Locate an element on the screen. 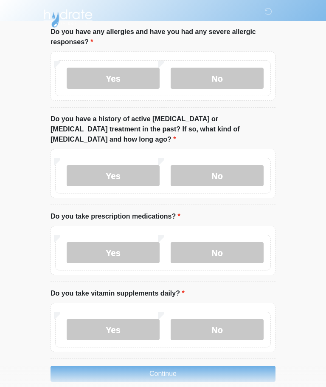  label: Do you have any allergies and have you had any severe allergic responses? is located at coordinates (163, 37).